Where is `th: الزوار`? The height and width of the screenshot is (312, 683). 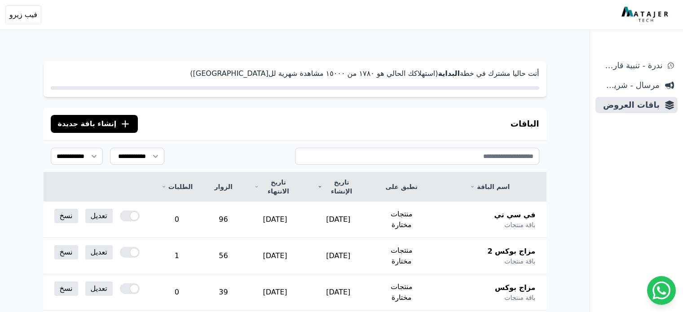 th: الزوار is located at coordinates (223, 187).